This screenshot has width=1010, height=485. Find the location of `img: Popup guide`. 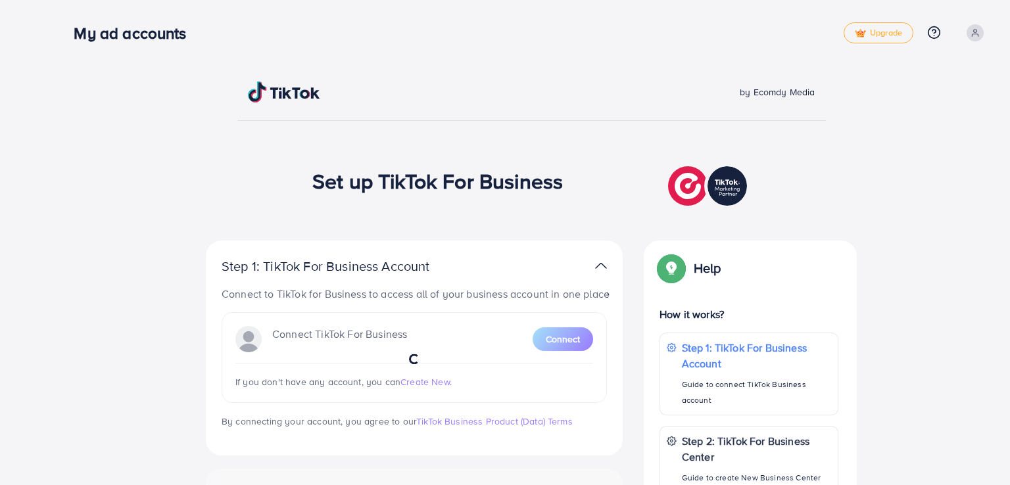

img: Popup guide is located at coordinates (672, 268).